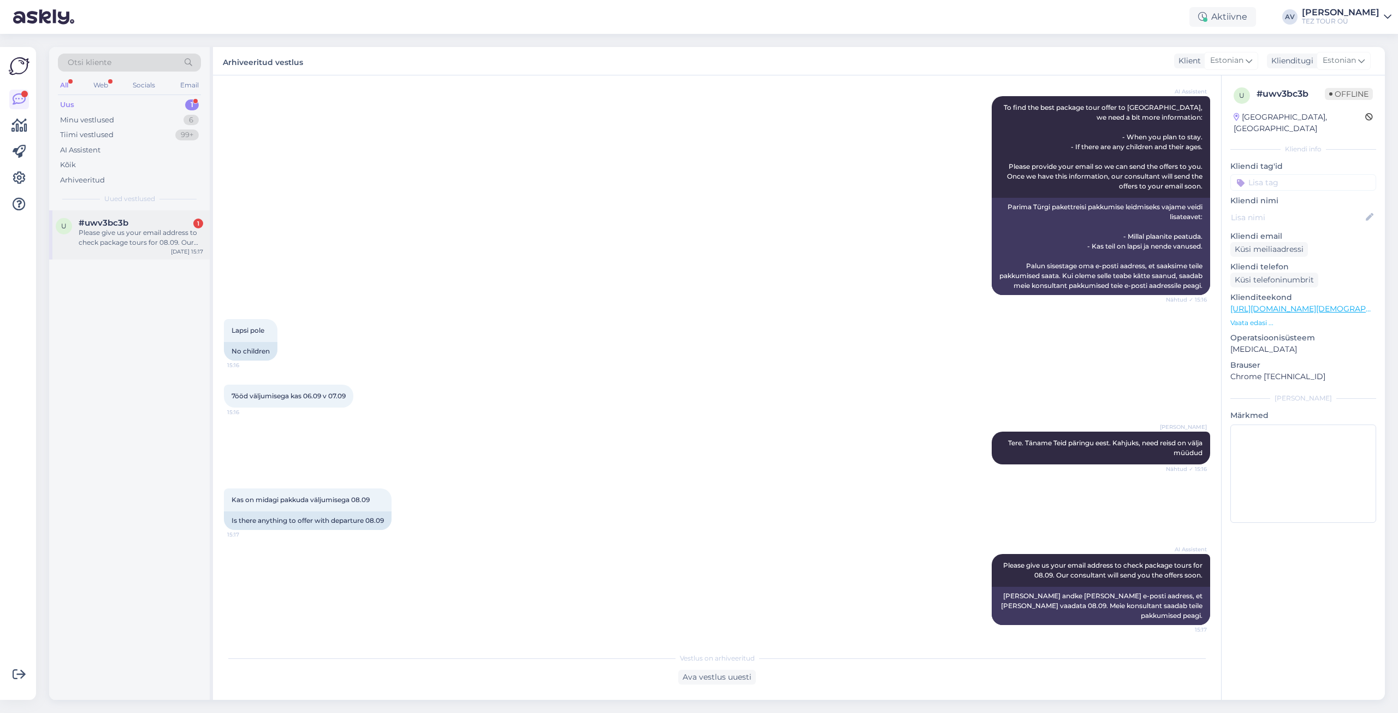 The height and width of the screenshot is (713, 1398). Describe the element at coordinates (1269, 249) in the screenshot. I see `div: Küsi meiliaadressi` at that location.